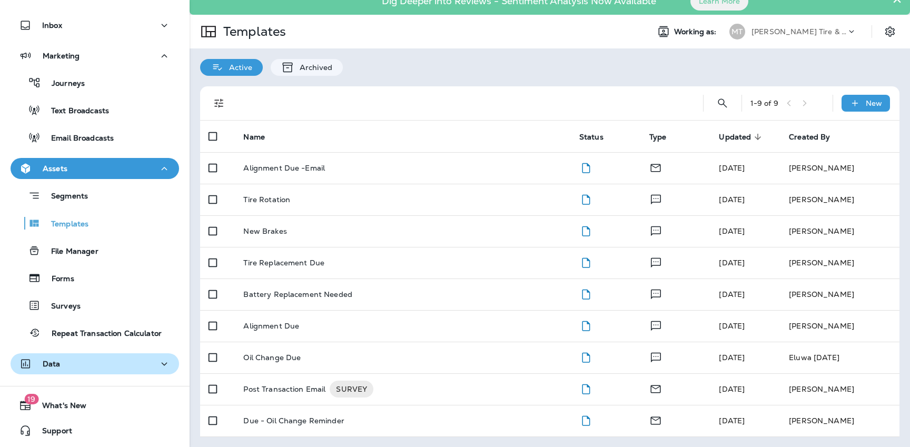  Describe the element at coordinates (95, 305) in the screenshot. I see `button: Surveys` at that location.